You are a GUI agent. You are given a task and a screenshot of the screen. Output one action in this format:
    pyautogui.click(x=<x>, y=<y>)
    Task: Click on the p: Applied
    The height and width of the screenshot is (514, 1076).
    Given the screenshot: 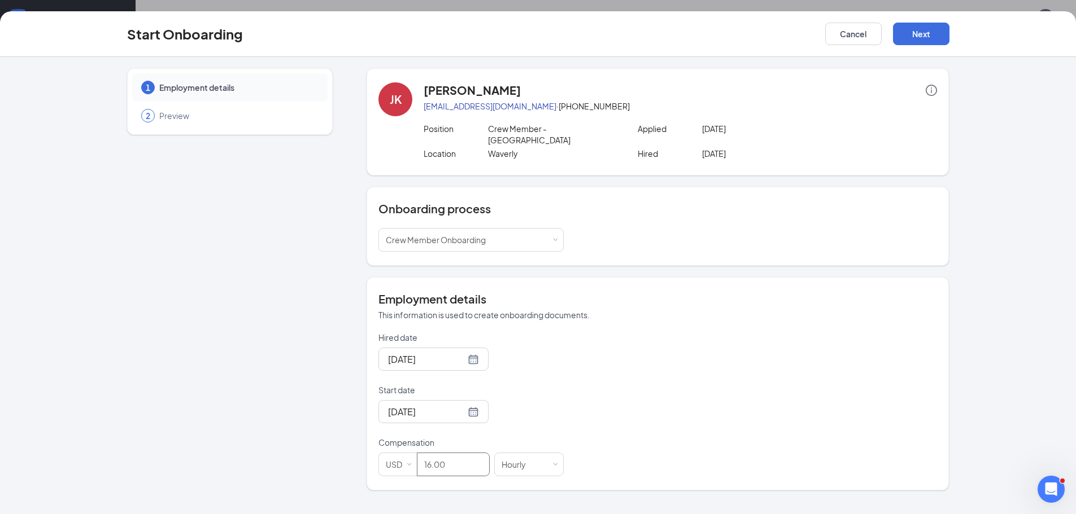 What is the action you would take?
    pyautogui.click(x=670, y=129)
    